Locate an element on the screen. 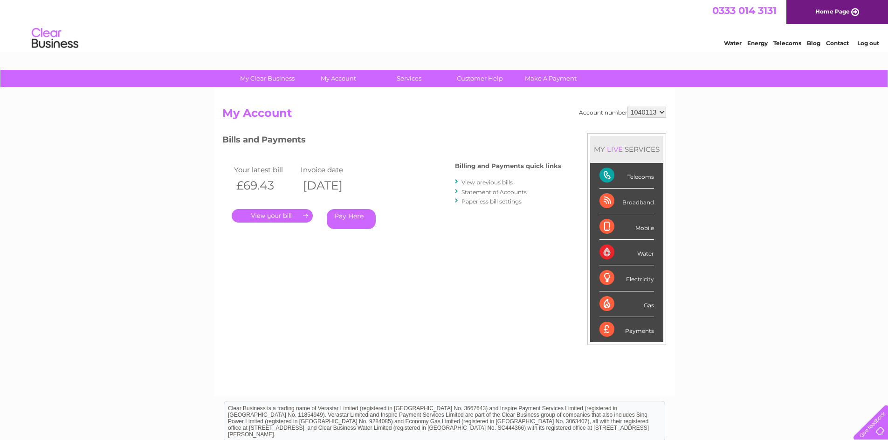 This screenshot has height=440, width=888. a: Log out is located at coordinates (868, 43).